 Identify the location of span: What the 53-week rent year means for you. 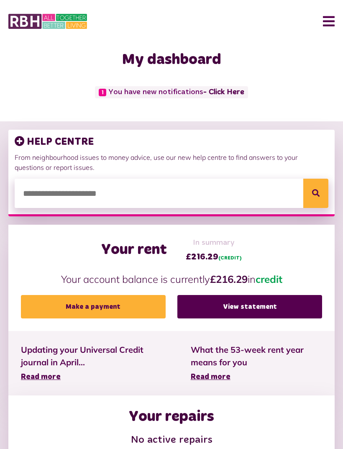
(256, 356).